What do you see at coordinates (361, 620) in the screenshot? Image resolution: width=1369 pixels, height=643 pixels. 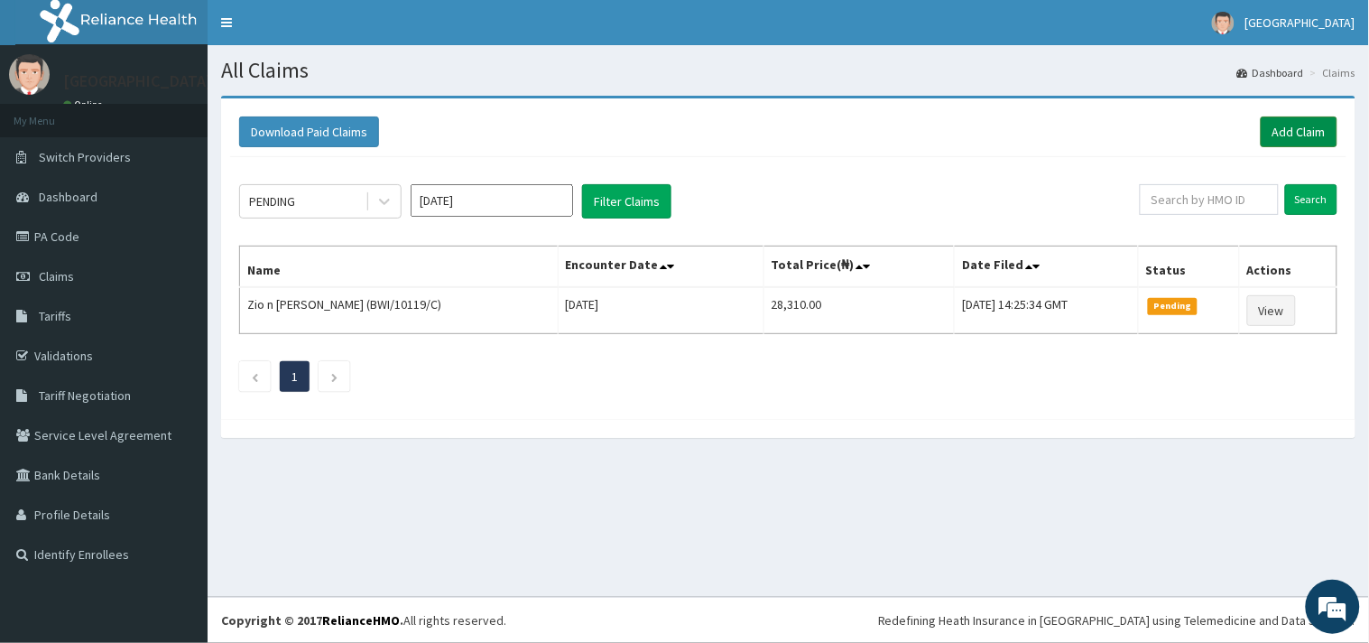 I see `a: RelianceHMO` at bounding box center [361, 620].